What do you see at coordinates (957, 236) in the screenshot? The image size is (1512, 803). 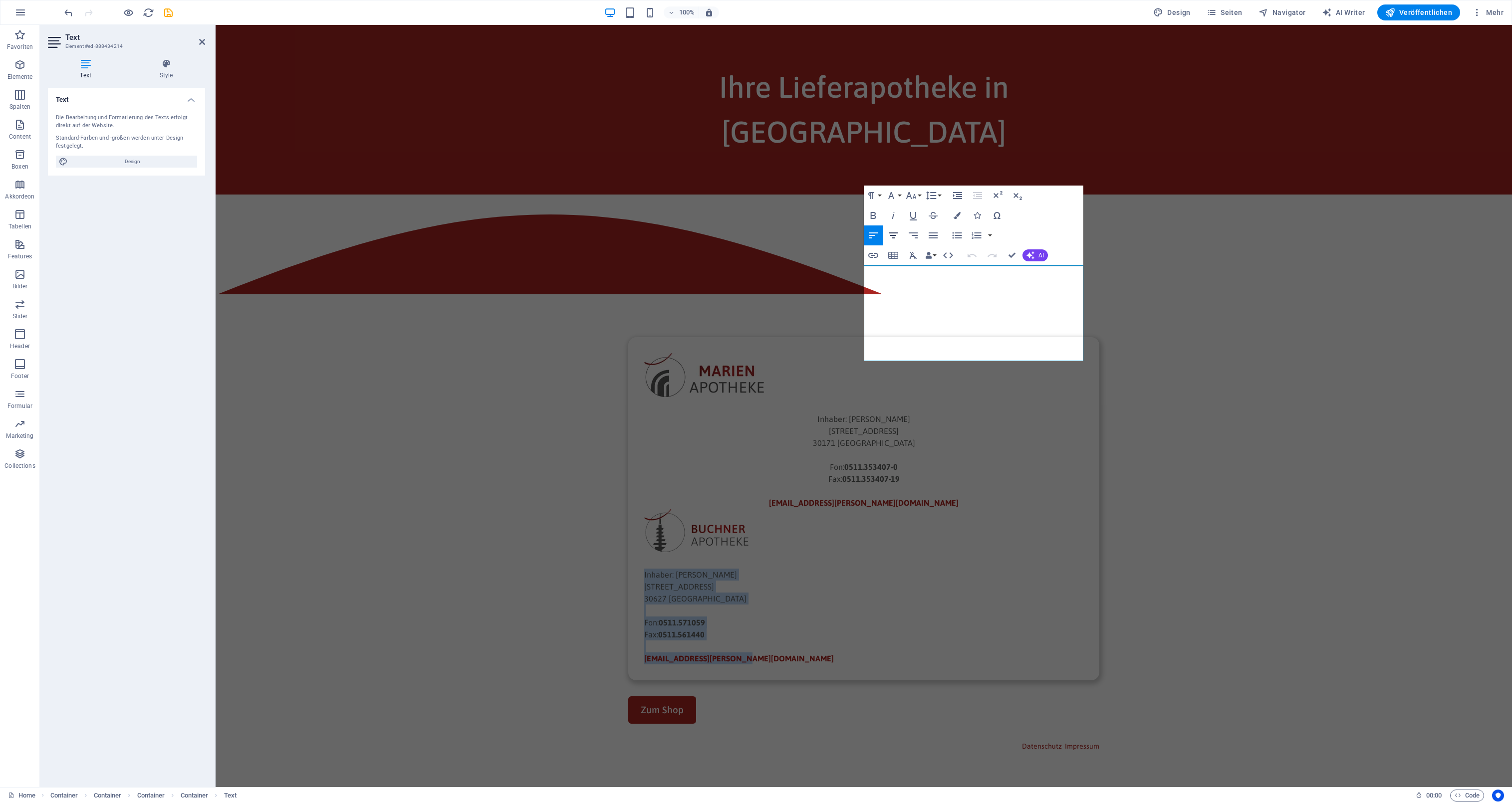 I see `button: Unnummerierte Liste` at bounding box center [957, 236].